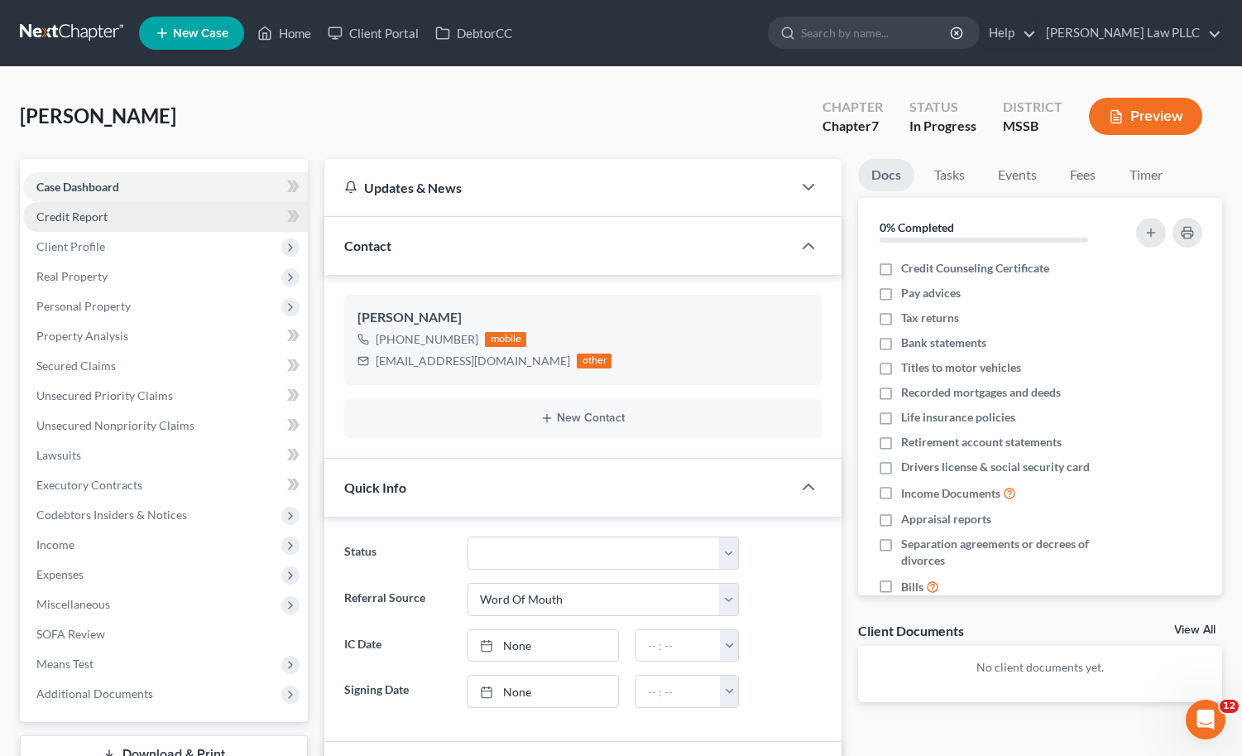  I want to click on span: Credit Report, so click(72, 216).